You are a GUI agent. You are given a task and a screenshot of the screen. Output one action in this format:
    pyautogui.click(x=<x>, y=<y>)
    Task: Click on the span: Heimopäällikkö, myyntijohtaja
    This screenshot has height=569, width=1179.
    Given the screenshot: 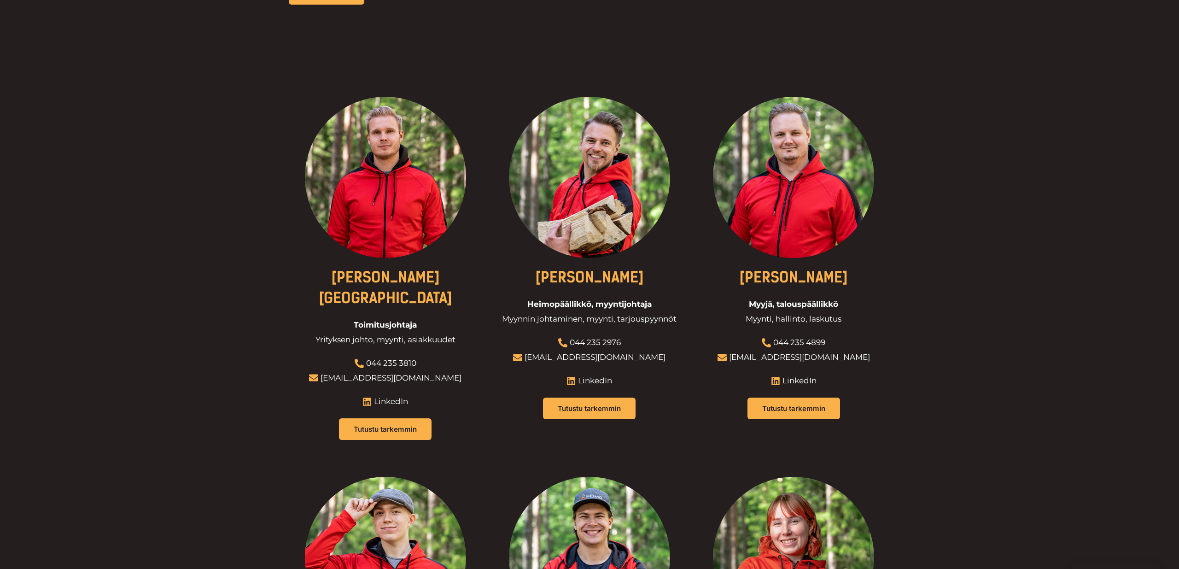 What is the action you would take?
    pyautogui.click(x=590, y=305)
    